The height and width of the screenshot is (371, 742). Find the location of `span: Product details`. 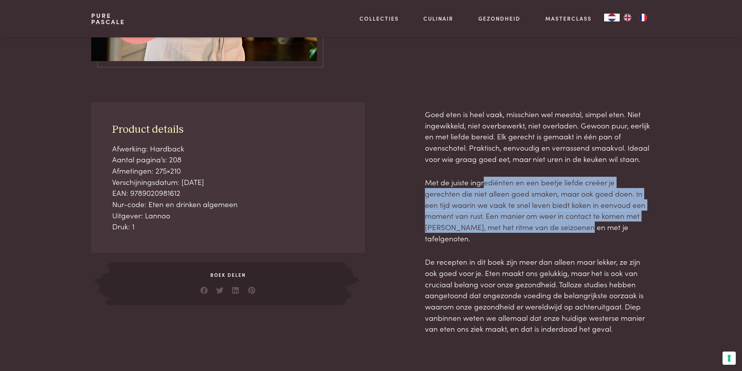

span: Product details is located at coordinates (148, 130).